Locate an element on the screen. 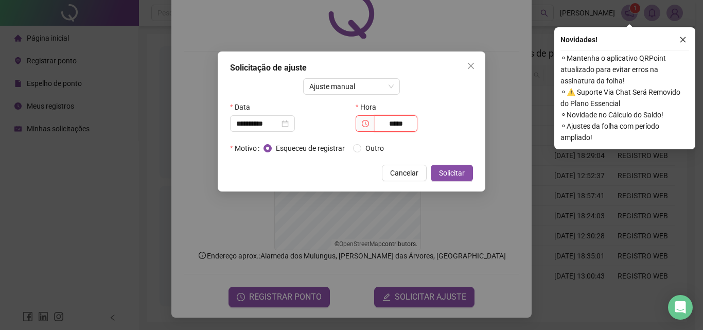 The image size is (703, 330). span: Outro is located at coordinates (375, 148).